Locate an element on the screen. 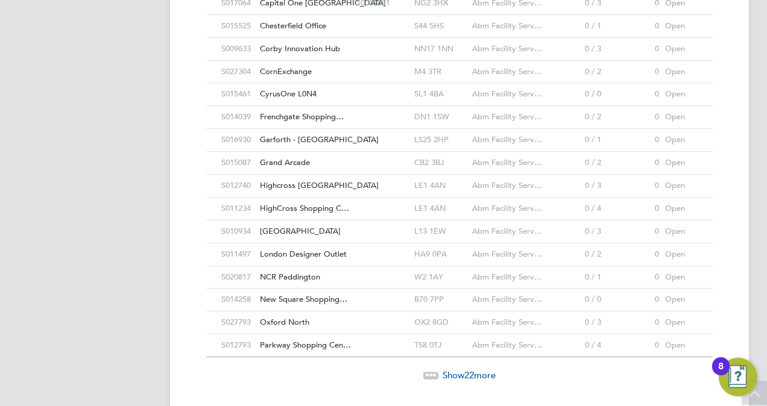  a: S020817NCR Paddington W2 1AYAbm Facility Serv…0 / 10Open is located at coordinates (459, 271).